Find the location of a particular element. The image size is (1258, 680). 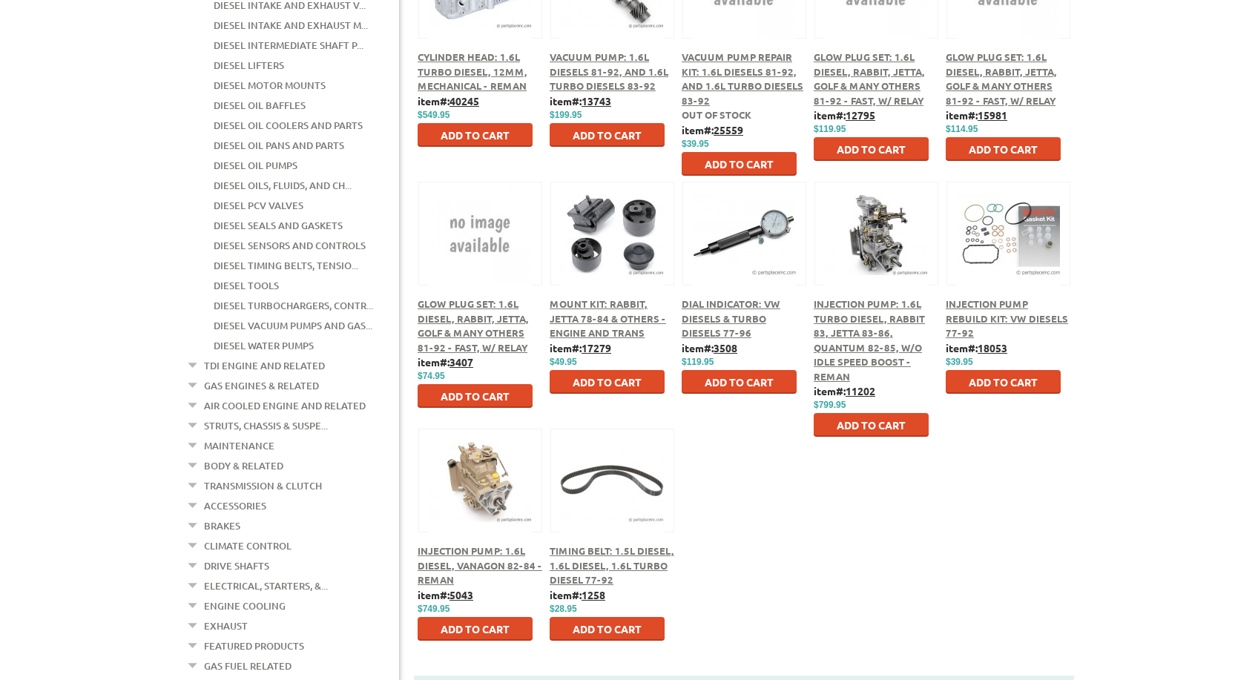

a: Injection Pump: 1.6L Turbo Diesel, Rabbit 83, Jetta 83-86, Quantum 82-85, w/o Idle Speed Boost - ... is located at coordinates (869, 340).